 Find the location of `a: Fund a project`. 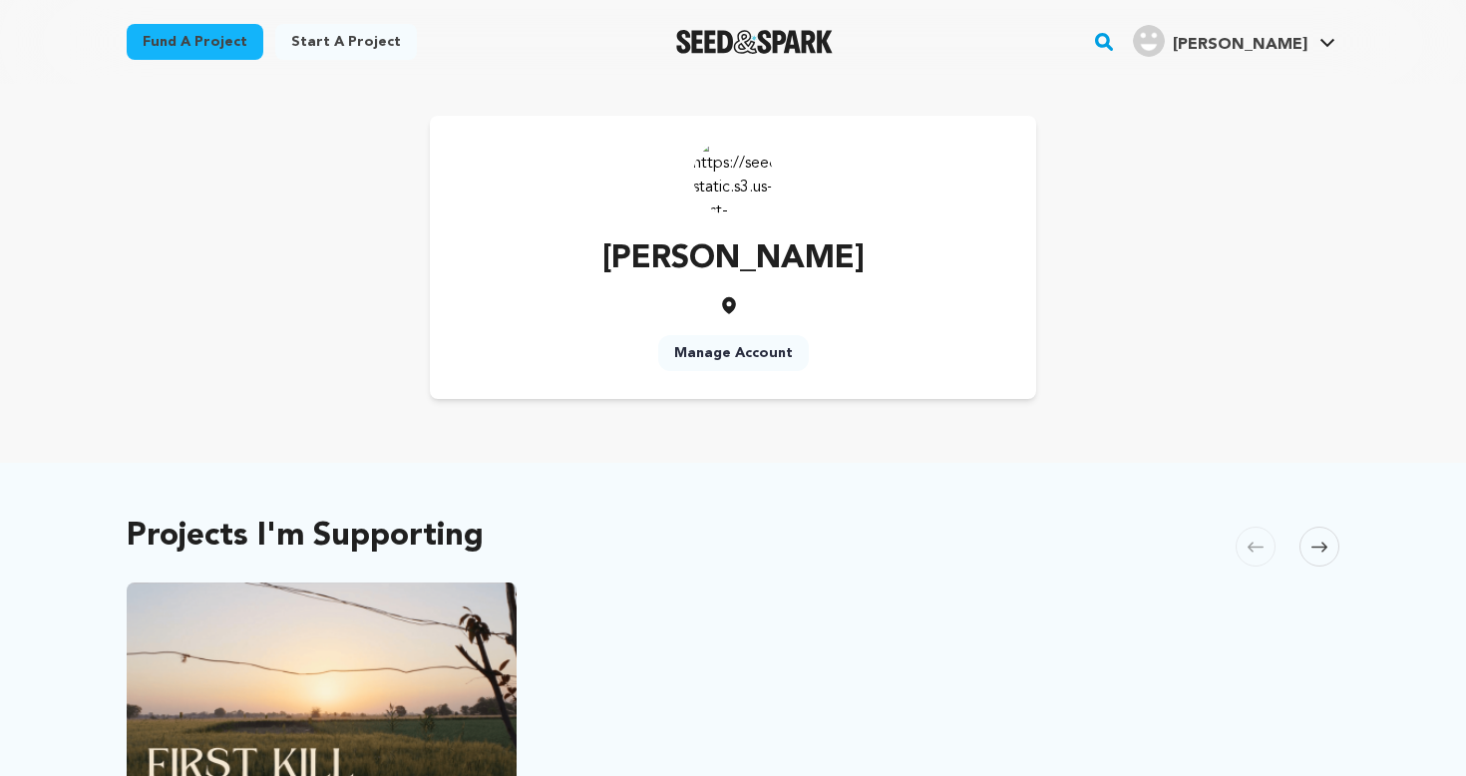

a: Fund a project is located at coordinates (194, 42).